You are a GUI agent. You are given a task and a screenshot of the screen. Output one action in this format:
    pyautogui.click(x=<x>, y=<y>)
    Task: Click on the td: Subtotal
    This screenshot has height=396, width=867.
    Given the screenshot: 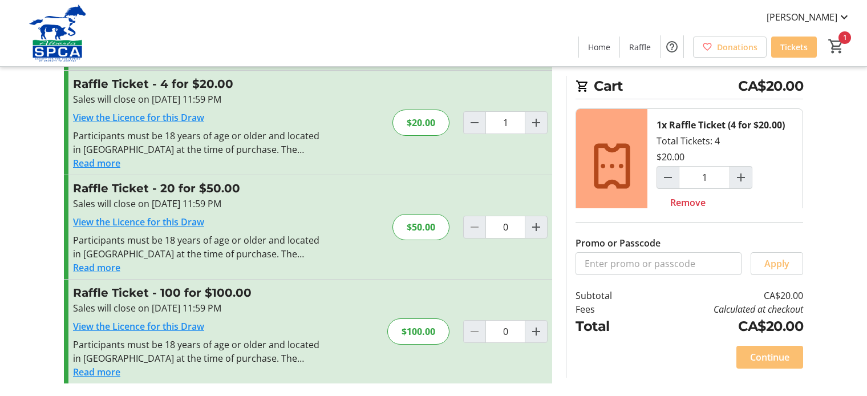 What is the action you would take?
    pyautogui.click(x=609, y=295)
    